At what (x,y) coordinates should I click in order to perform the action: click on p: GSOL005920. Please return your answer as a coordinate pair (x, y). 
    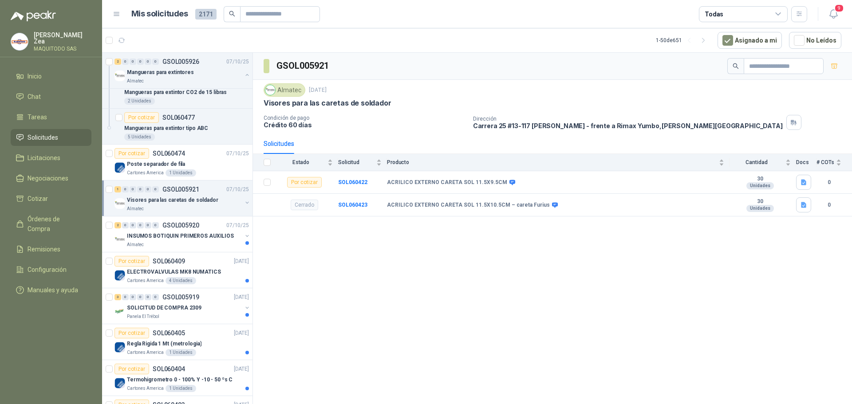
    Looking at the image, I should click on (181, 226).